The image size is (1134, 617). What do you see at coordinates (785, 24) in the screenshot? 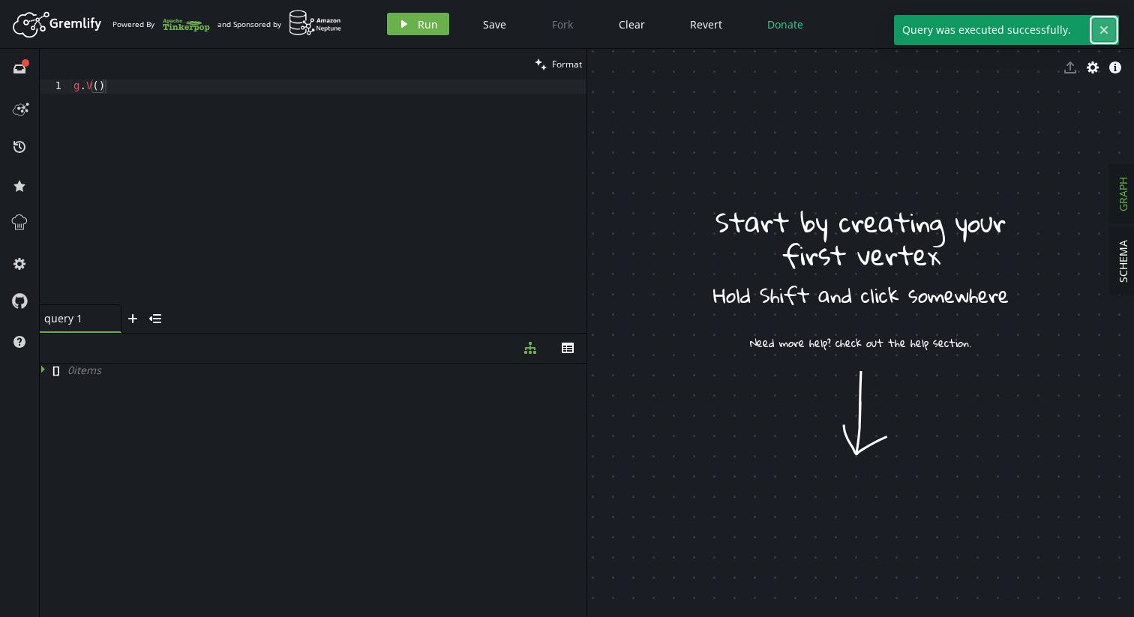
I see `button: Donate` at bounding box center [785, 24].